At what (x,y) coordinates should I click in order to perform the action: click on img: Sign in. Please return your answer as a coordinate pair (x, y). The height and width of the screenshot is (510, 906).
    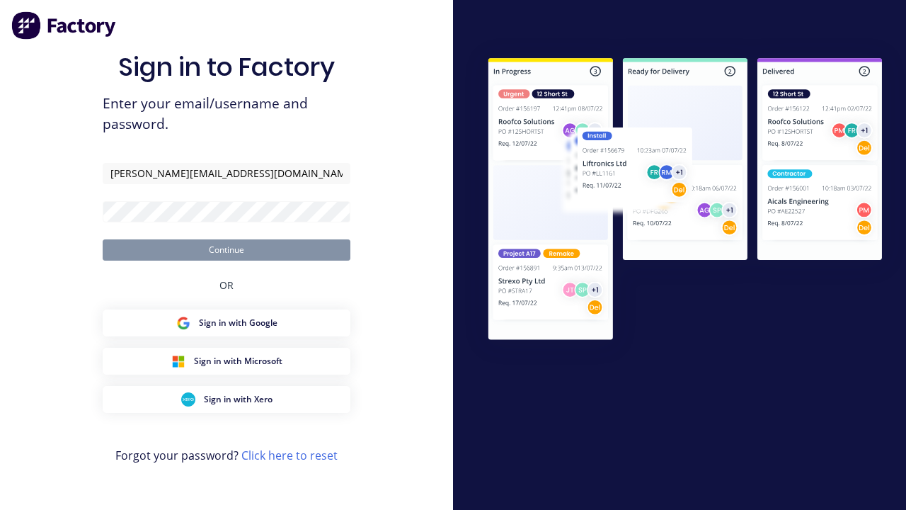
    Looking at the image, I should click on (685, 200).